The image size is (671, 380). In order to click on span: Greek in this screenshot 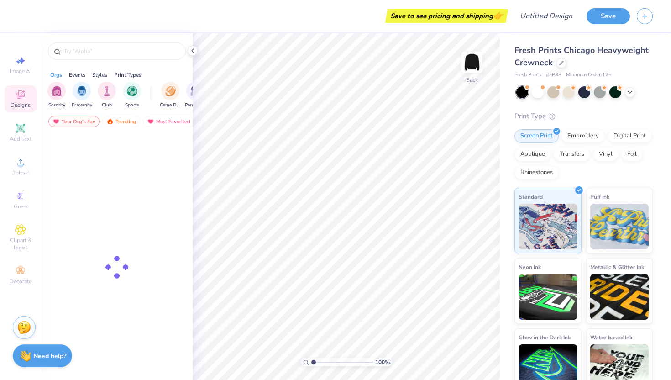, I will do `click(21, 206)`.